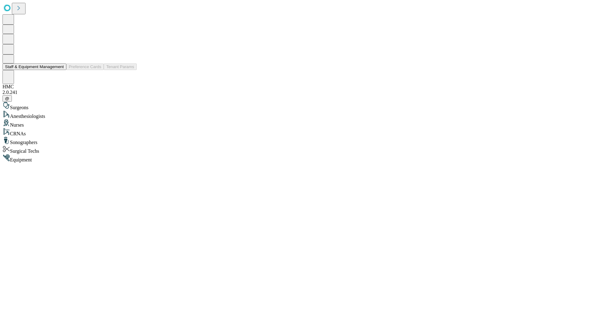  What do you see at coordinates (299, 87) in the screenshot?
I see `div: HMC` at bounding box center [299, 87].